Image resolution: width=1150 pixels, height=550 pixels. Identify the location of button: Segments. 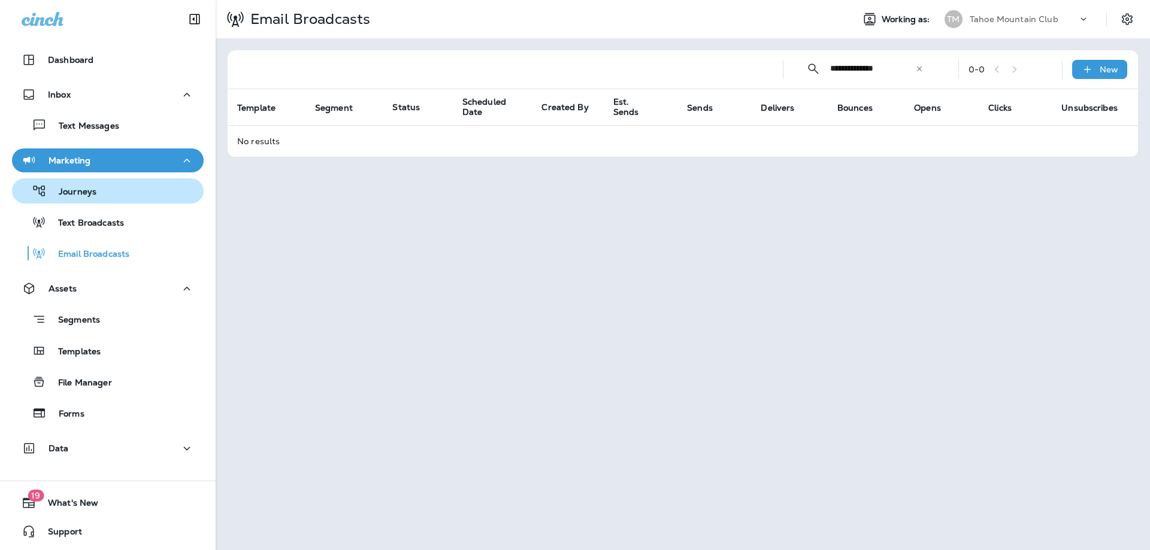
(108, 319).